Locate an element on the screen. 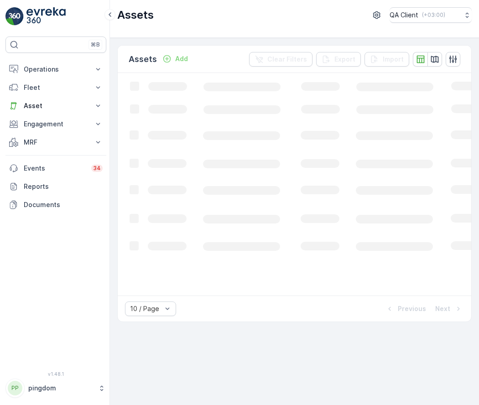 This screenshot has height=405, width=479. button: Previous is located at coordinates (405, 309).